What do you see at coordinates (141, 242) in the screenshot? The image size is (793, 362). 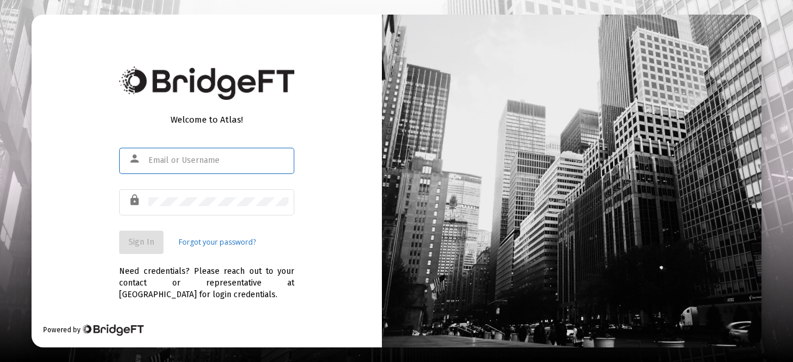 I see `button: Sign In` at bounding box center [141, 242].